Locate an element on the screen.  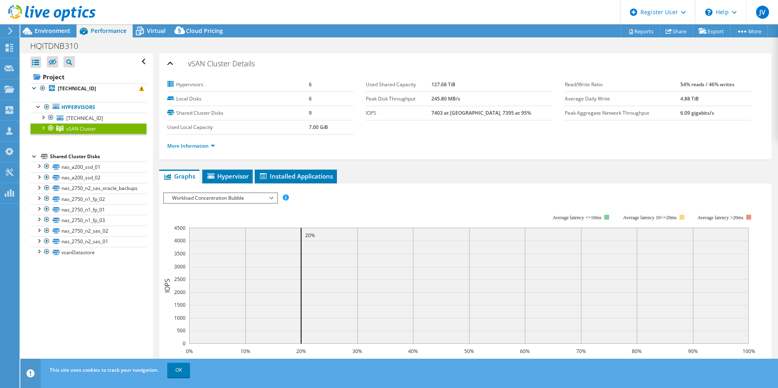
a: More is located at coordinates (748, 31).